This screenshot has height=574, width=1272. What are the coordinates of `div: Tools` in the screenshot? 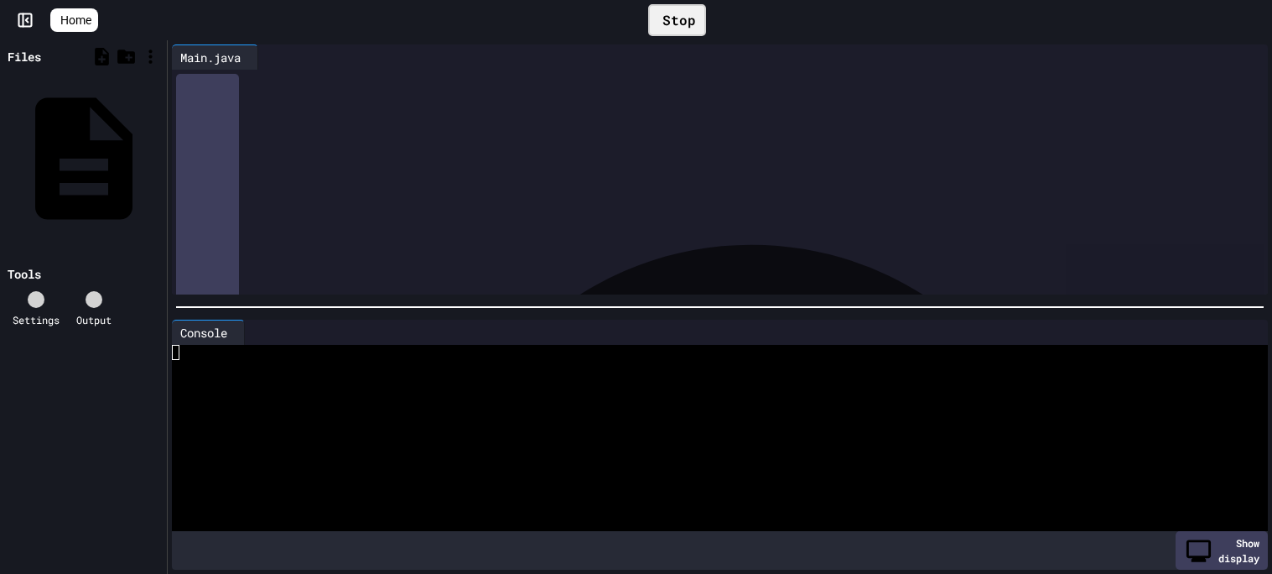 It's located at (24, 273).